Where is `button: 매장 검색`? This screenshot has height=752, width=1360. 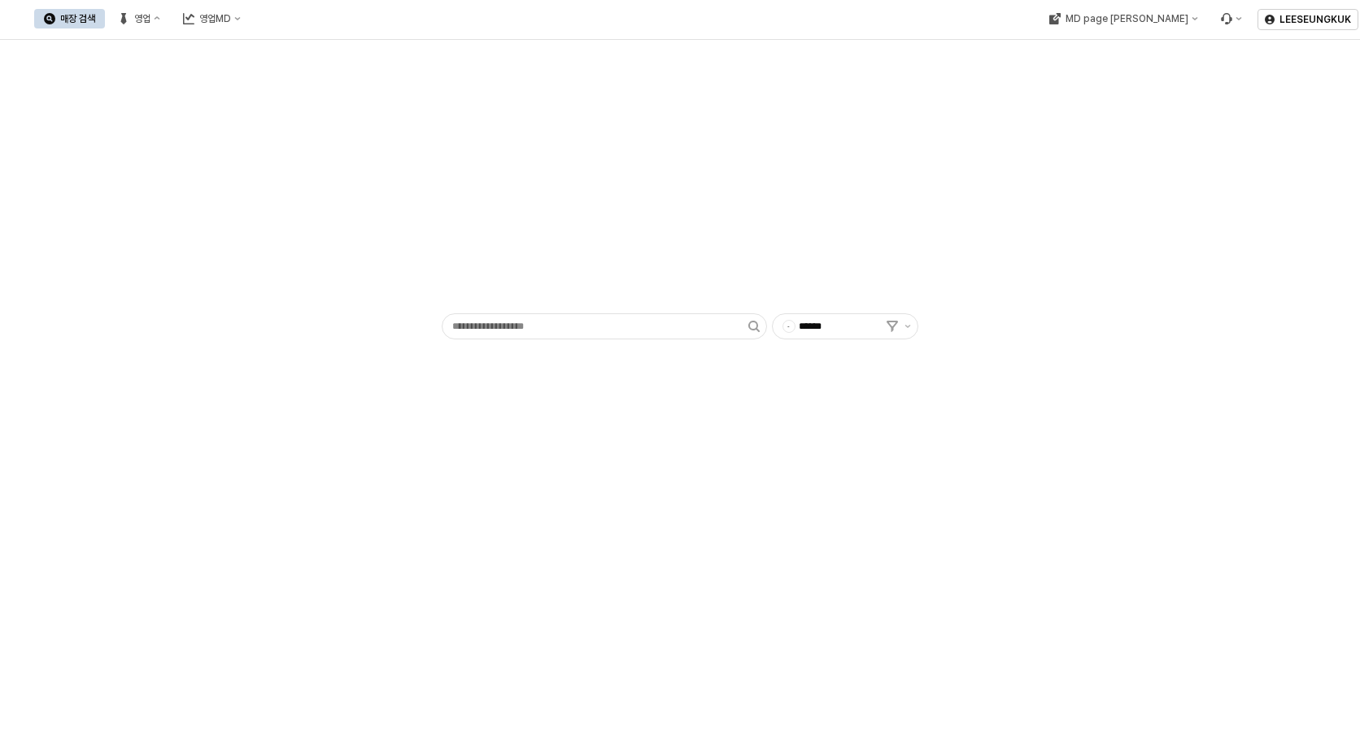
button: 매장 검색 is located at coordinates (69, 19).